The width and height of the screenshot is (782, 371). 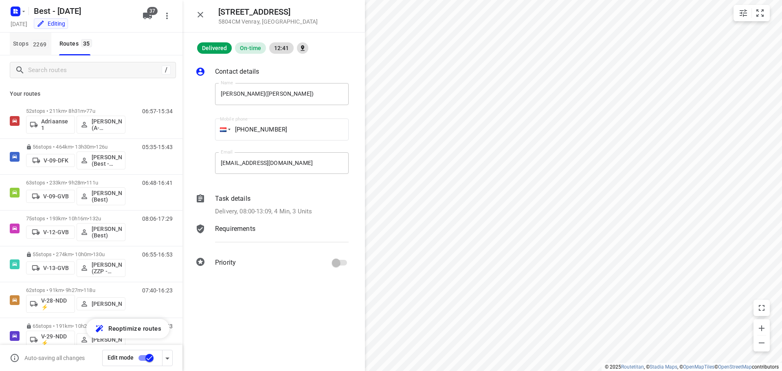 What do you see at coordinates (50, 160) in the screenshot?
I see `button: V-09-DFK` at bounding box center [50, 160].